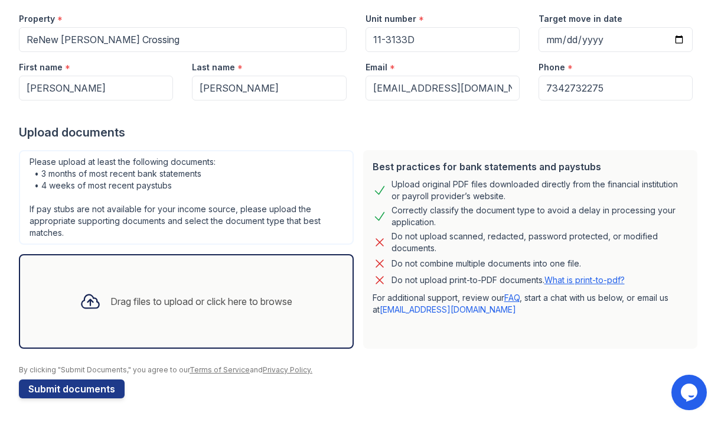 The width and height of the screenshot is (721, 422). I want to click on label: First name, so click(41, 67).